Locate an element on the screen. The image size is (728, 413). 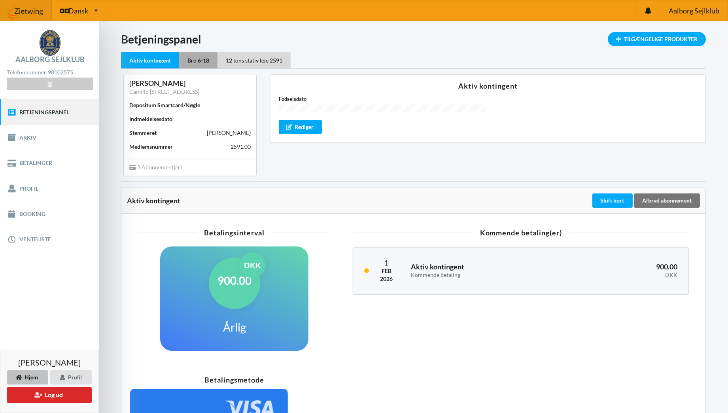
div: Hjem is located at coordinates (28, 377).